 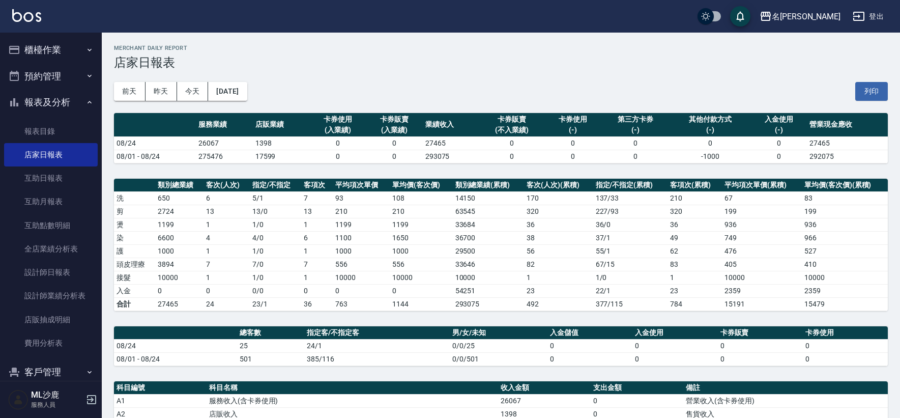 I want to click on td: 784, so click(x=694, y=304).